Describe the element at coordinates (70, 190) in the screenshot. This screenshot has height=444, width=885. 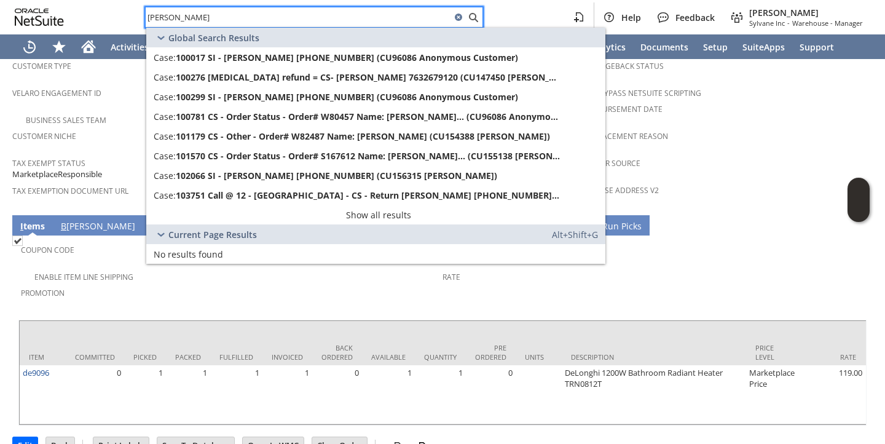
I see `a: Tax Exemption Document URL` at that location.